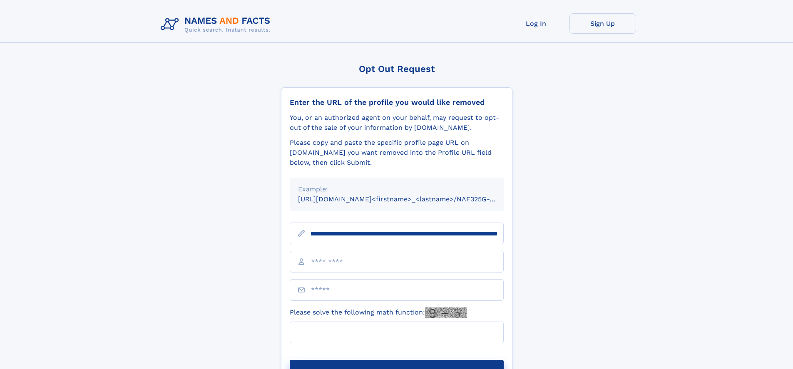 This screenshot has width=793, height=369. I want to click on label: Please solve the following math function:, so click(378, 313).